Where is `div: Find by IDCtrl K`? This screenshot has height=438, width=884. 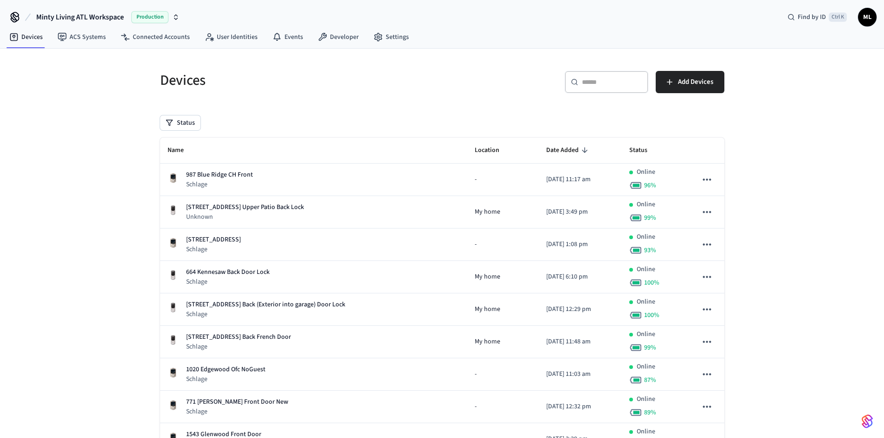
div: Find by IDCtrl K is located at coordinates (817, 17).